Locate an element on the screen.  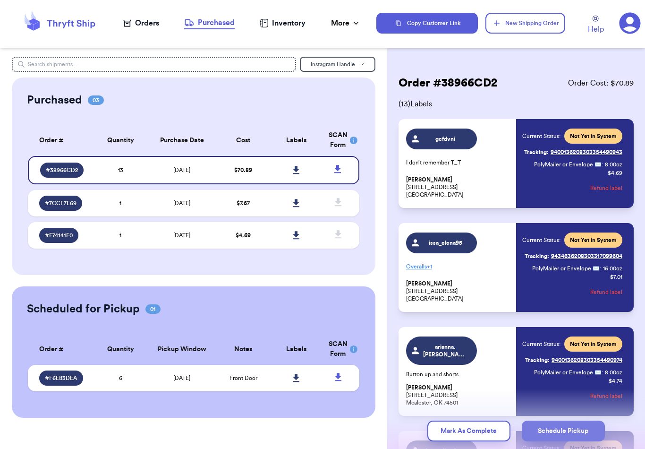
span: gcfdvni is located at coordinates (445, 139).